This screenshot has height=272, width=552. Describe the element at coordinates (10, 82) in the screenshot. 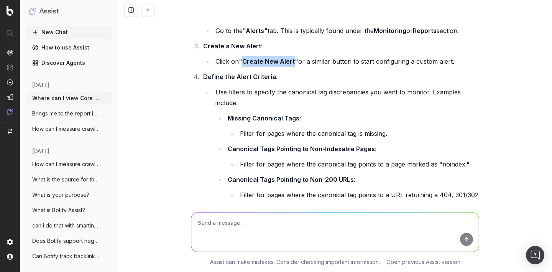

I see `img: Activation` at that location.